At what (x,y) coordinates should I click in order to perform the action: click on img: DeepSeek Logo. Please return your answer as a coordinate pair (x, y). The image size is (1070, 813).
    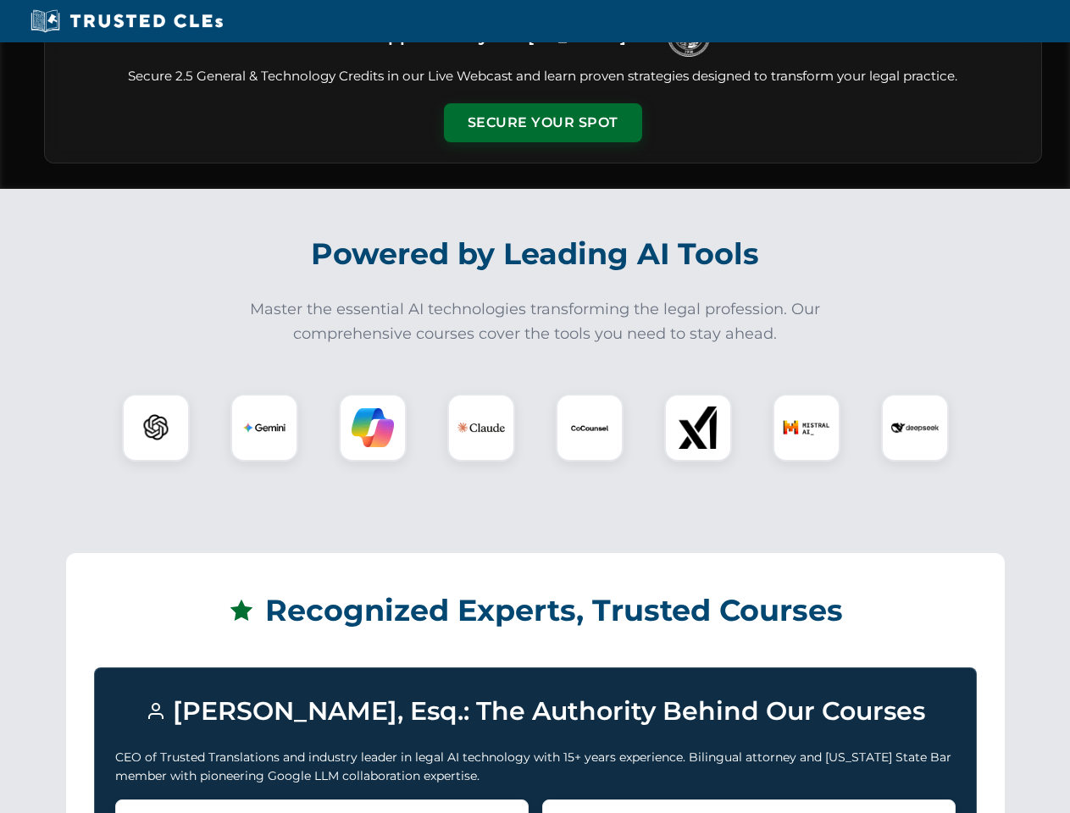
    Looking at the image, I should click on (915, 428).